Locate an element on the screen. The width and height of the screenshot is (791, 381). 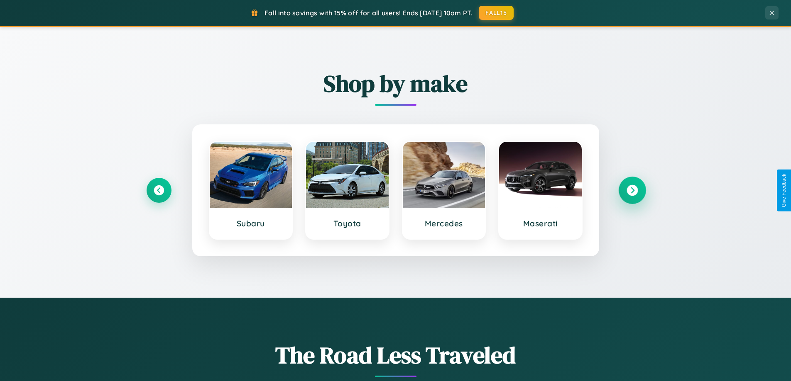
h2: Shop by make is located at coordinates (396, 83).